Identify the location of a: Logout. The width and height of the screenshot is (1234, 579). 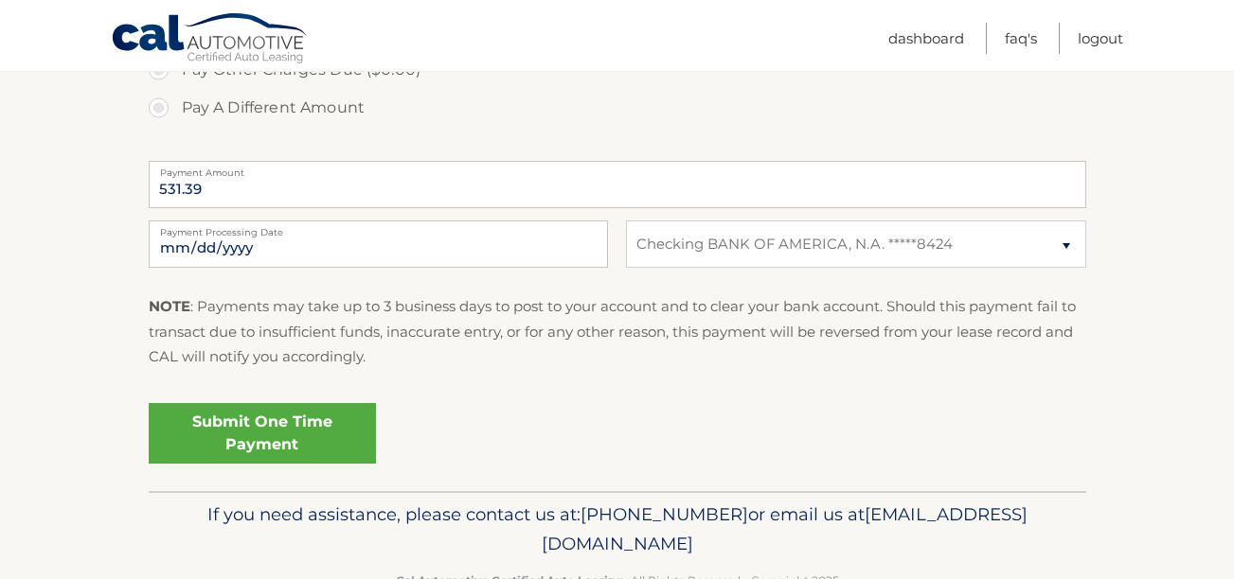
(1100, 38).